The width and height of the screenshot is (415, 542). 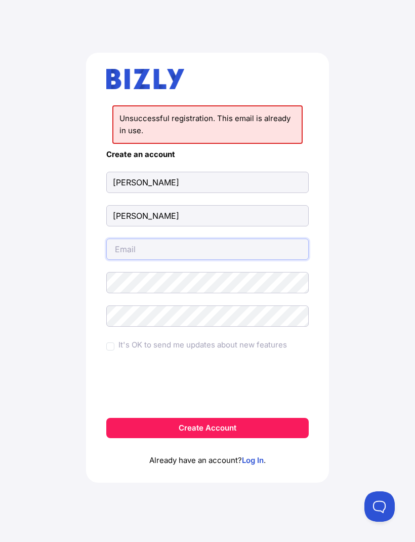 I want to click on input: Email, so click(x=208, y=249).